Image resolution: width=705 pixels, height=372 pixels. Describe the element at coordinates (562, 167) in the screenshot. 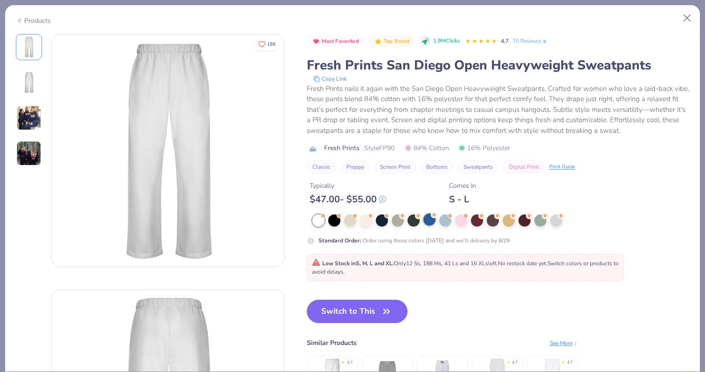

I see `div: Print Guide` at that location.